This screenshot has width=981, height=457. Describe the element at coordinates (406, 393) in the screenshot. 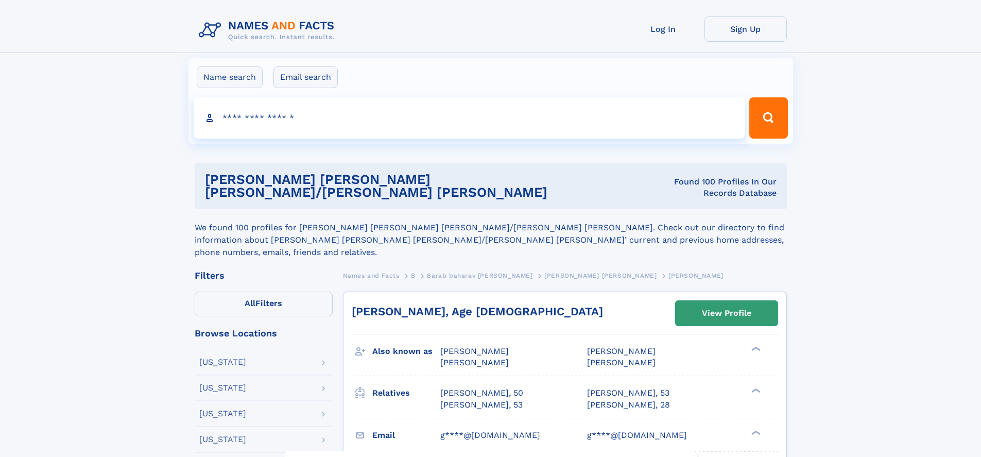

I see `h3: Relatives` at that location.